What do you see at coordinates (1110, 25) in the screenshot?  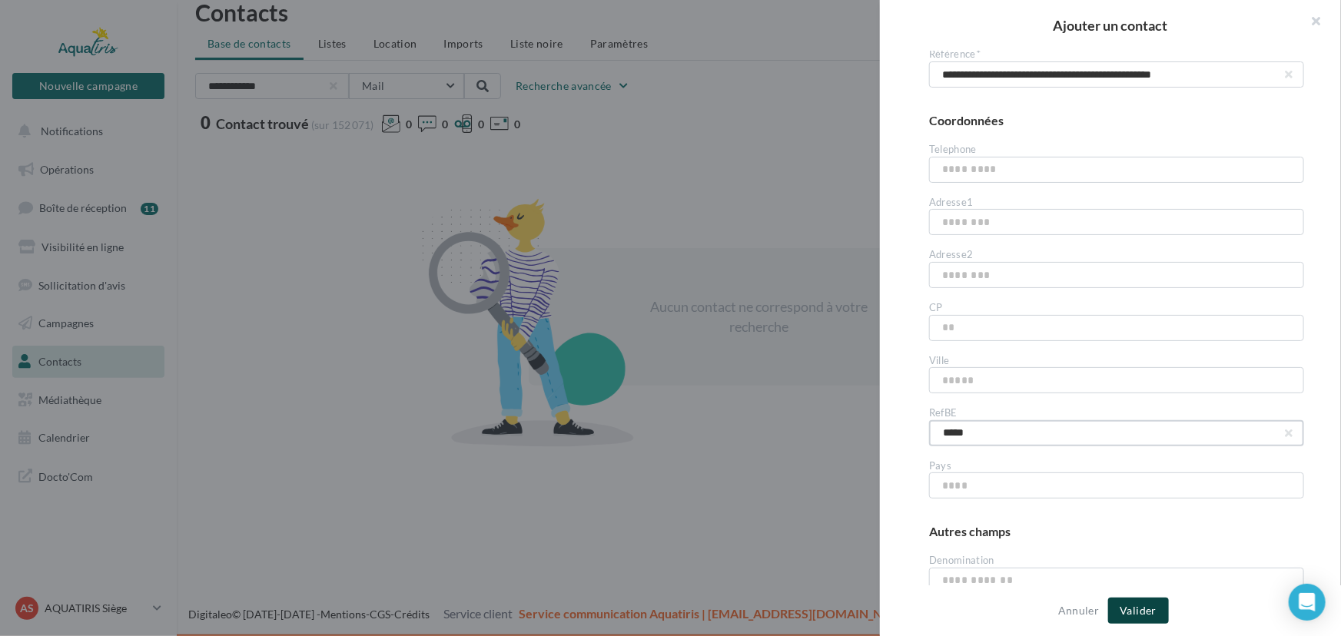 I see `h2: Ajouter un contact` at bounding box center [1110, 25].